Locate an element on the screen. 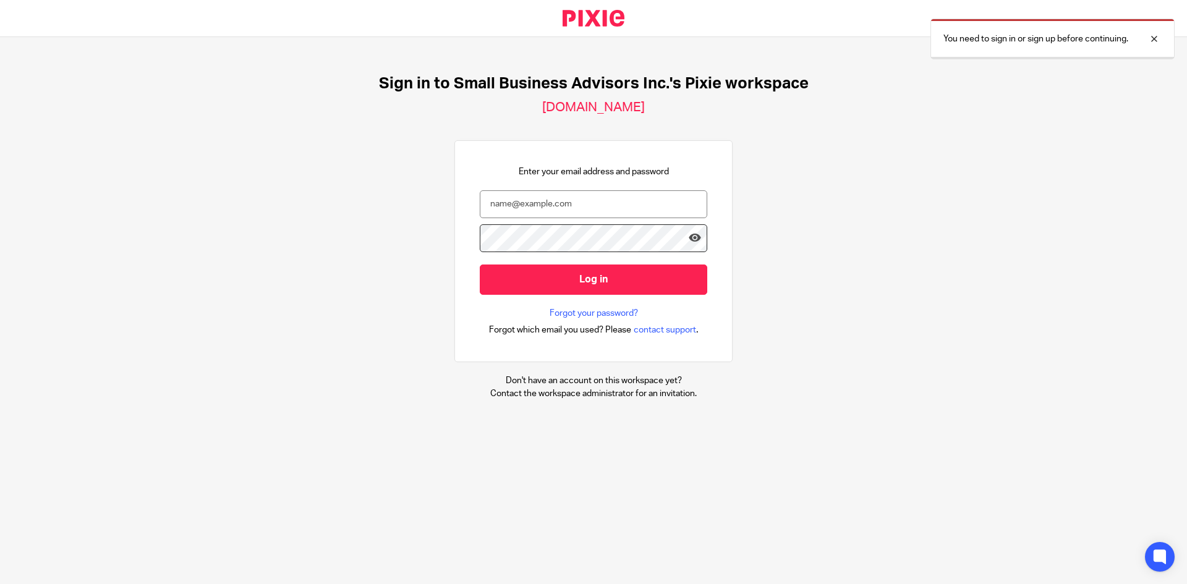  p: Enter your email address and password is located at coordinates (593, 172).